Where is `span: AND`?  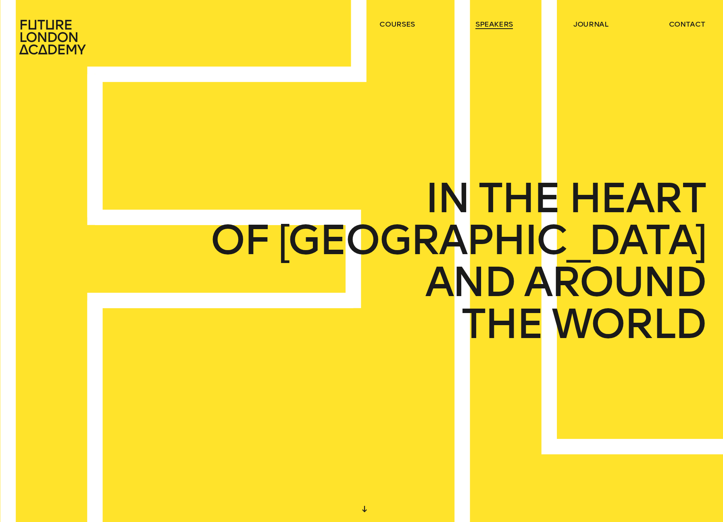 span: AND is located at coordinates (469, 282).